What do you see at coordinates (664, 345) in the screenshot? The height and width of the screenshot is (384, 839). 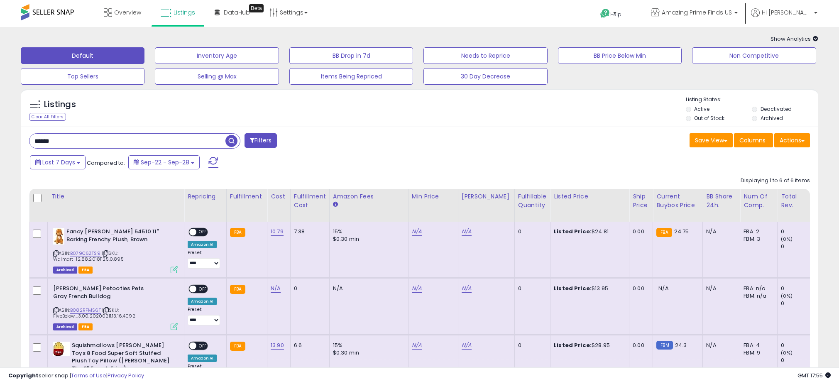 I see `small: FBM` at bounding box center [664, 345].